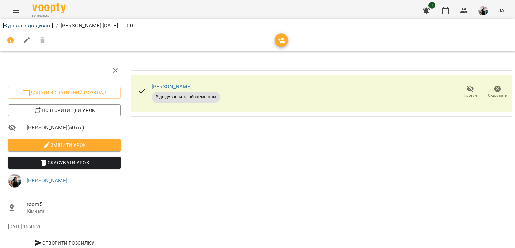 This screenshot has height=248, width=515. Describe the element at coordinates (64, 145) in the screenshot. I see `button: Змінити урок` at that location.